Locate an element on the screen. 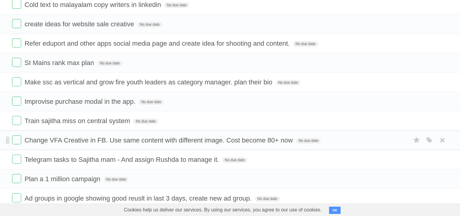 The width and height of the screenshot is (460, 216). button: OK is located at coordinates (335, 210).